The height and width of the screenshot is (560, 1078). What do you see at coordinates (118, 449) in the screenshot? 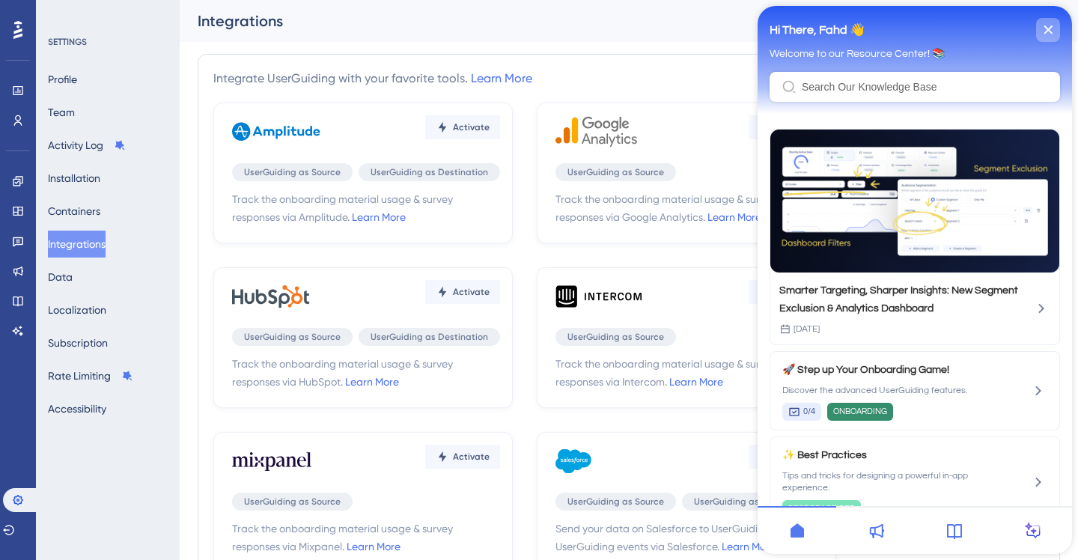
I see `span: ✨ Best Practices` at bounding box center [118, 449].